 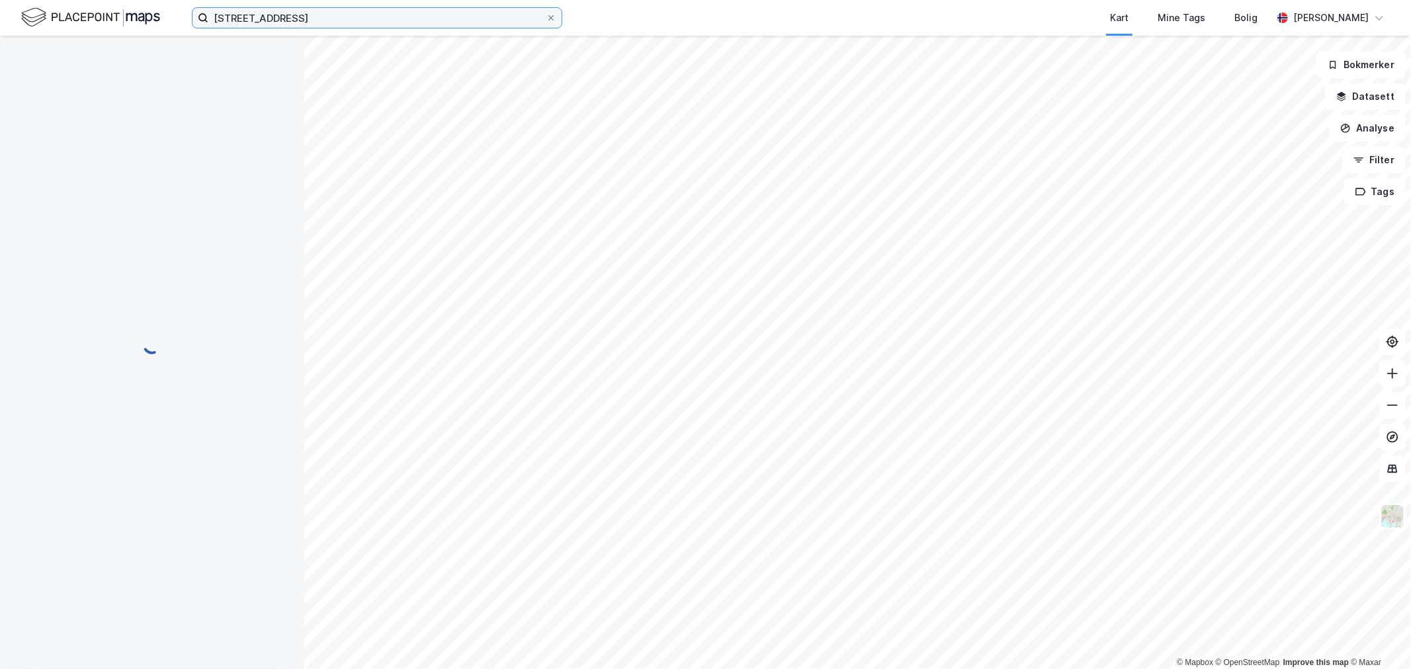 What do you see at coordinates (377, 18) in the screenshot?
I see `input: Søk på adresse, matrikkel, gårdeiere, leietakere eller personer` at bounding box center [377, 18].